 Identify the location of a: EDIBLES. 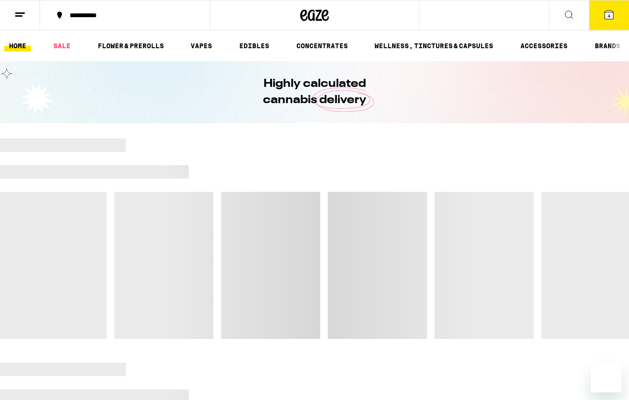
(254, 46).